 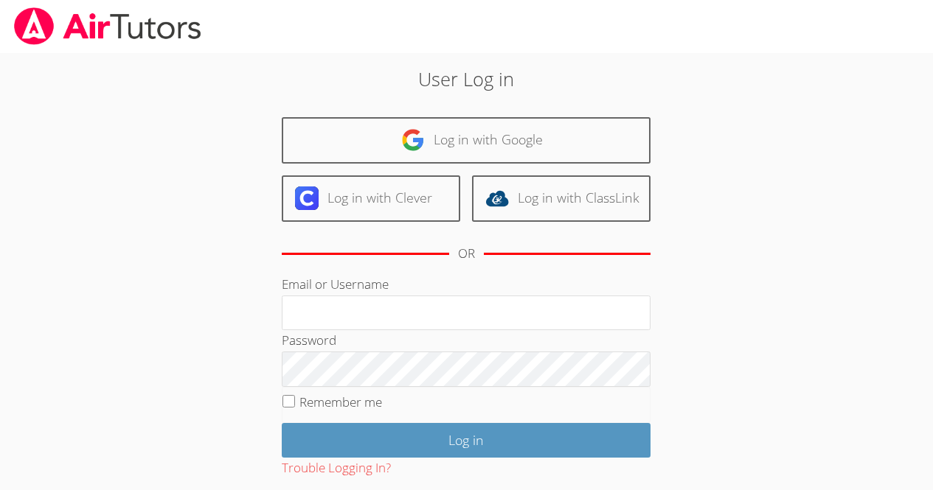 What do you see at coordinates (307, 198) in the screenshot?
I see `img: clever-logo-6eab21bc6e7a338710f1a6ff85c0baf02591cd810cc4098c63d3a4b26e2feb20.svg` at bounding box center [307, 198].